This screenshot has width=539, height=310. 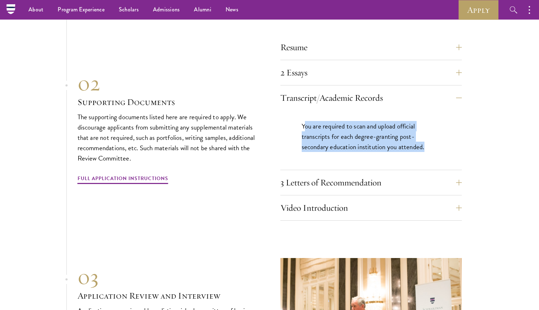 What do you see at coordinates (371, 208) in the screenshot?
I see `button: Video Introduction` at bounding box center [371, 208].